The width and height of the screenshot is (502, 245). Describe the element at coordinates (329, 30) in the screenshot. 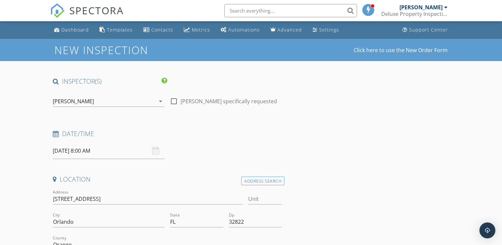

I see `div: Settings` at that location.